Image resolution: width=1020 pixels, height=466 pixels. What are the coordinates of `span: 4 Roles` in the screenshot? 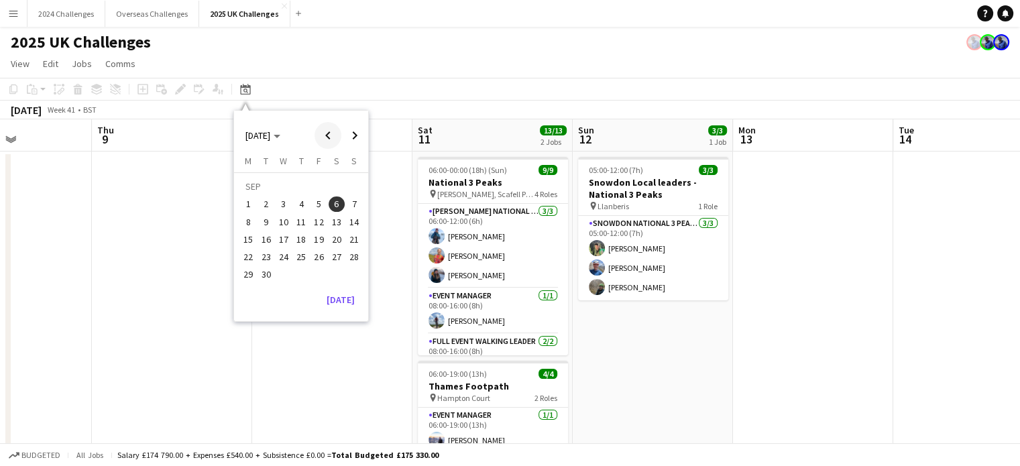 It's located at (546, 194).